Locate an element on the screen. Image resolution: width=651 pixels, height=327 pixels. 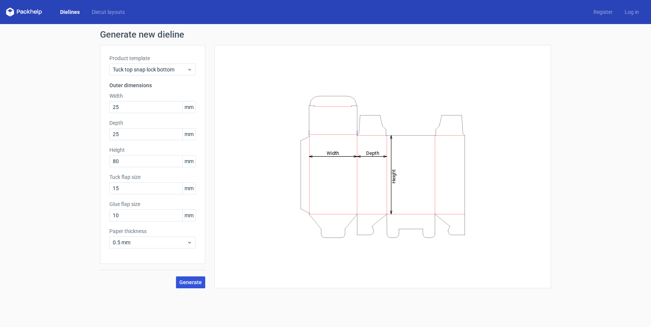
a: Log in is located at coordinates (632, 12).